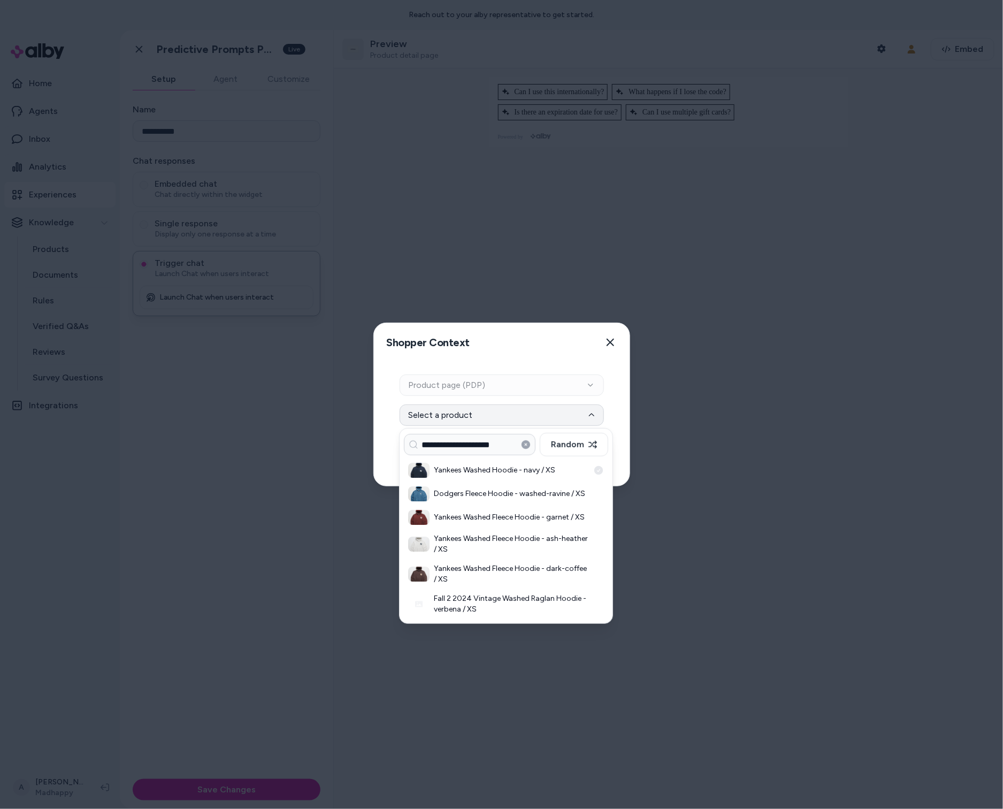 The image size is (1003, 809). Describe the element at coordinates (511, 517) in the screenshot. I see `h3: Yankees Washed Fleece Hoodie - garnet / XS` at that location.